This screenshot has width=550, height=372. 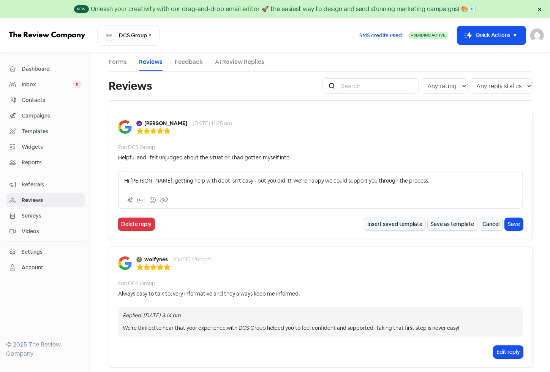 I want to click on button: Cancel, so click(x=491, y=224).